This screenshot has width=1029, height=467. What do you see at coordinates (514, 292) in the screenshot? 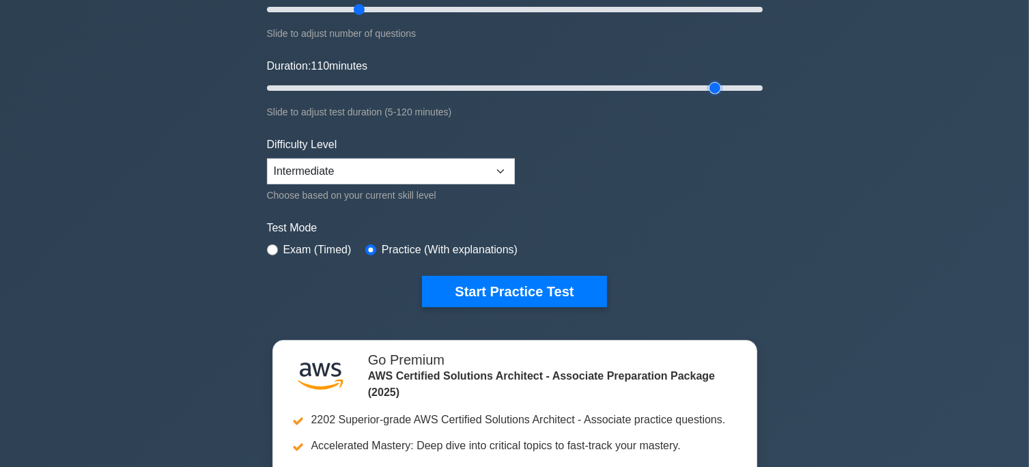
I see `button: Start Practice Test` at bounding box center [514, 292].